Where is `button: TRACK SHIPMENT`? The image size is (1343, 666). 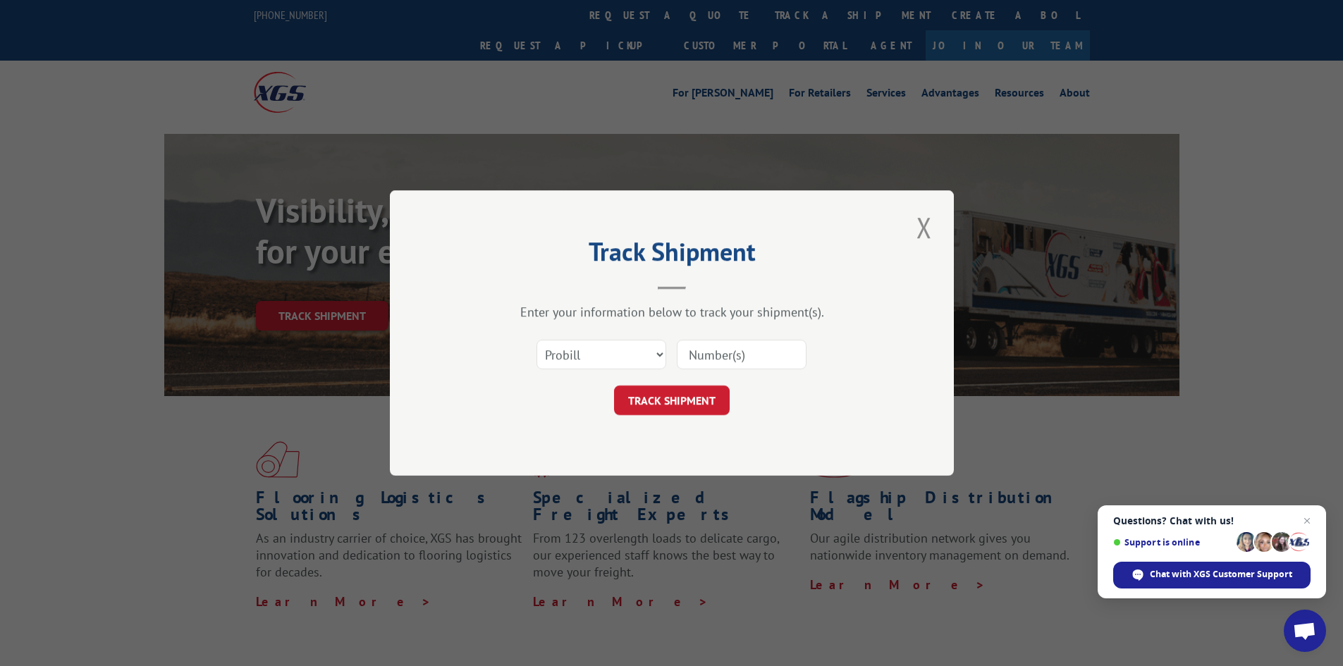 button: TRACK SHIPMENT is located at coordinates (672, 400).